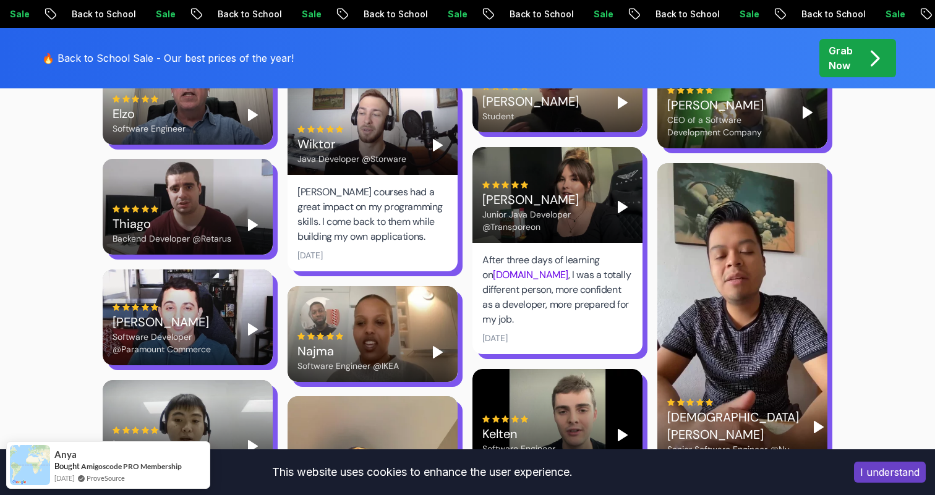 The height and width of the screenshot is (495, 935). Describe the element at coordinates (166, 445) in the screenshot. I see `div: Loc` at that location.